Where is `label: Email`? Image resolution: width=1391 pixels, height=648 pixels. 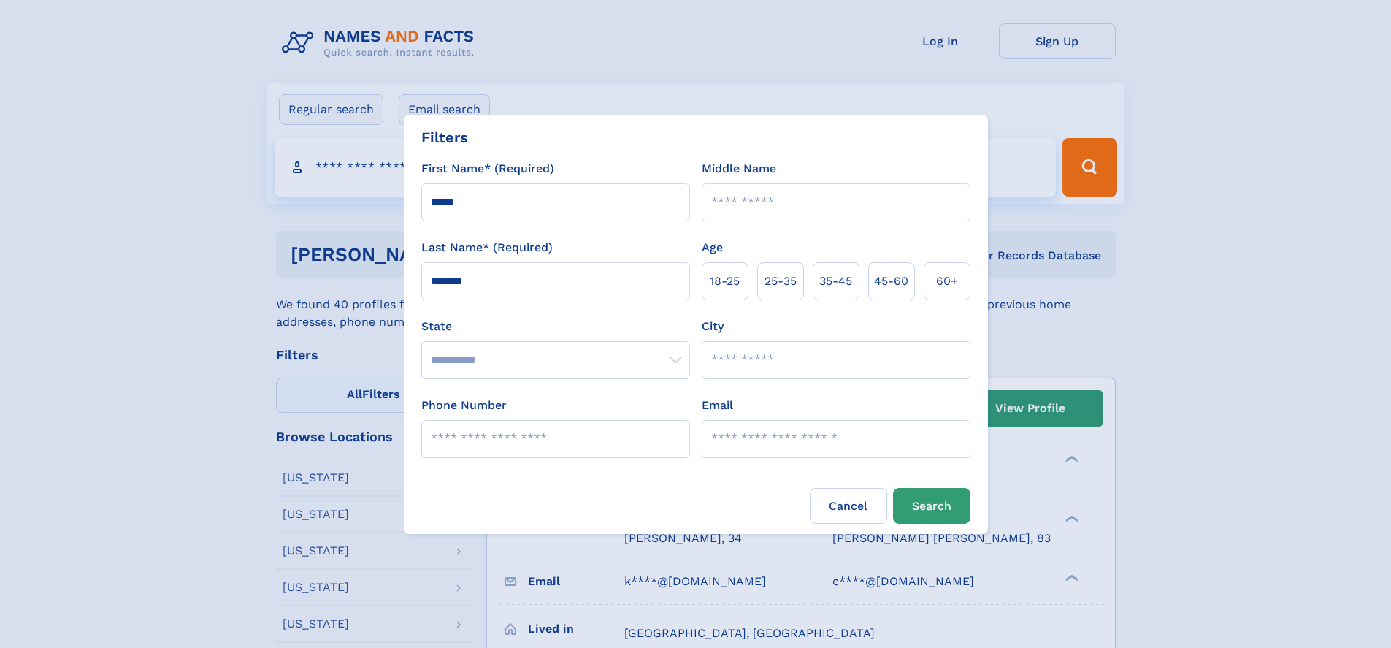 label: Email is located at coordinates (717, 405).